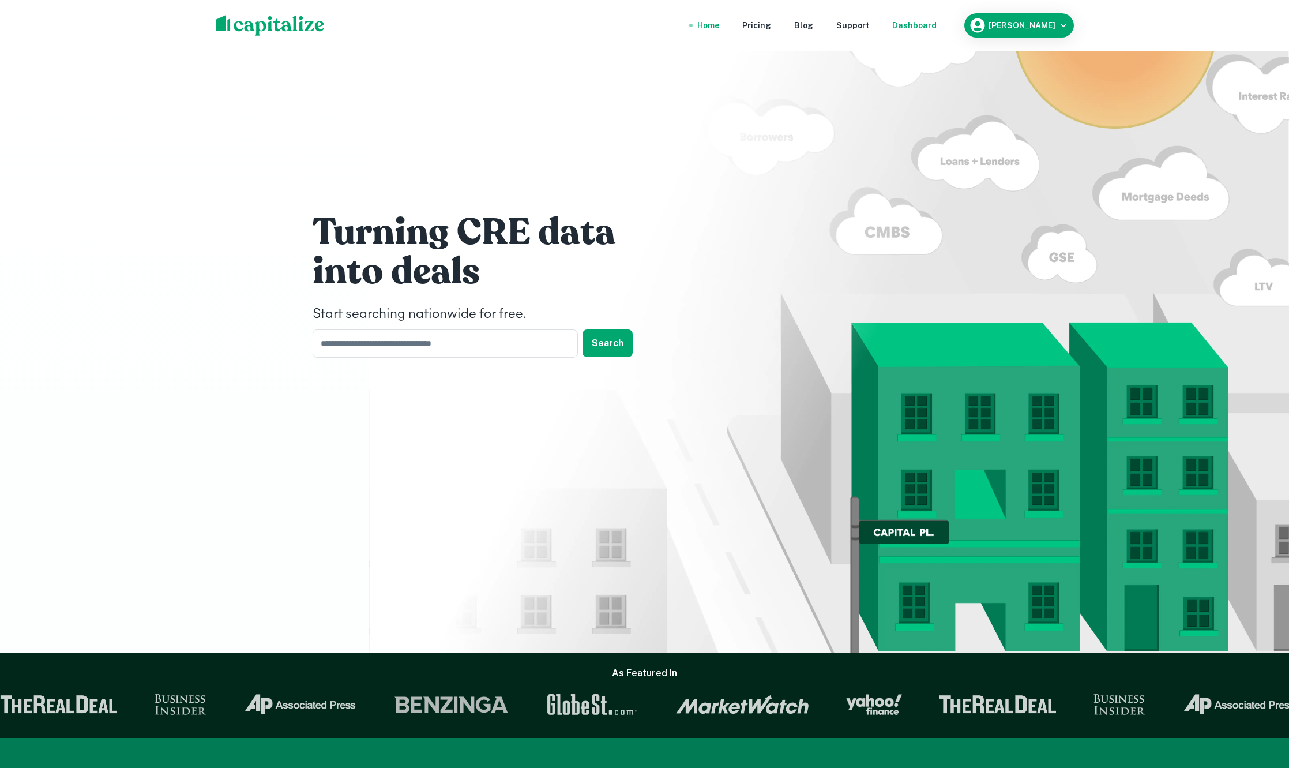 This screenshot has width=1289, height=768. I want to click on h1: Turning CRE data, so click(486, 232).